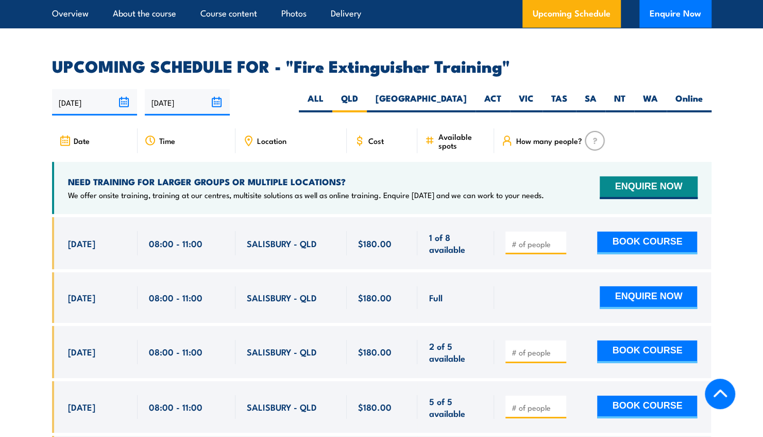  Describe the element at coordinates (167, 140) in the screenshot. I see `span: Time` at that location.